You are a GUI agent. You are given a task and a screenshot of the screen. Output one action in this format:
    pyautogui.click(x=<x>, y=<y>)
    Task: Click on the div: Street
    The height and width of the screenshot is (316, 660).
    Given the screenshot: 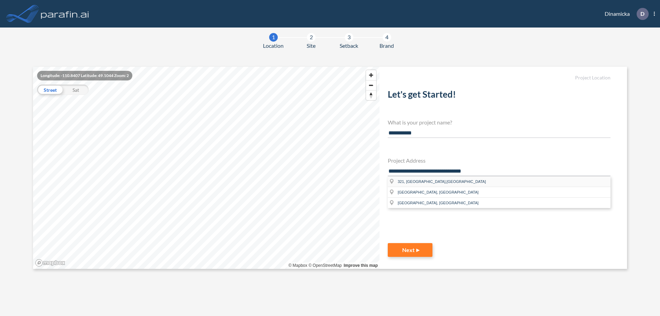 What is the action you would take?
    pyautogui.click(x=50, y=90)
    